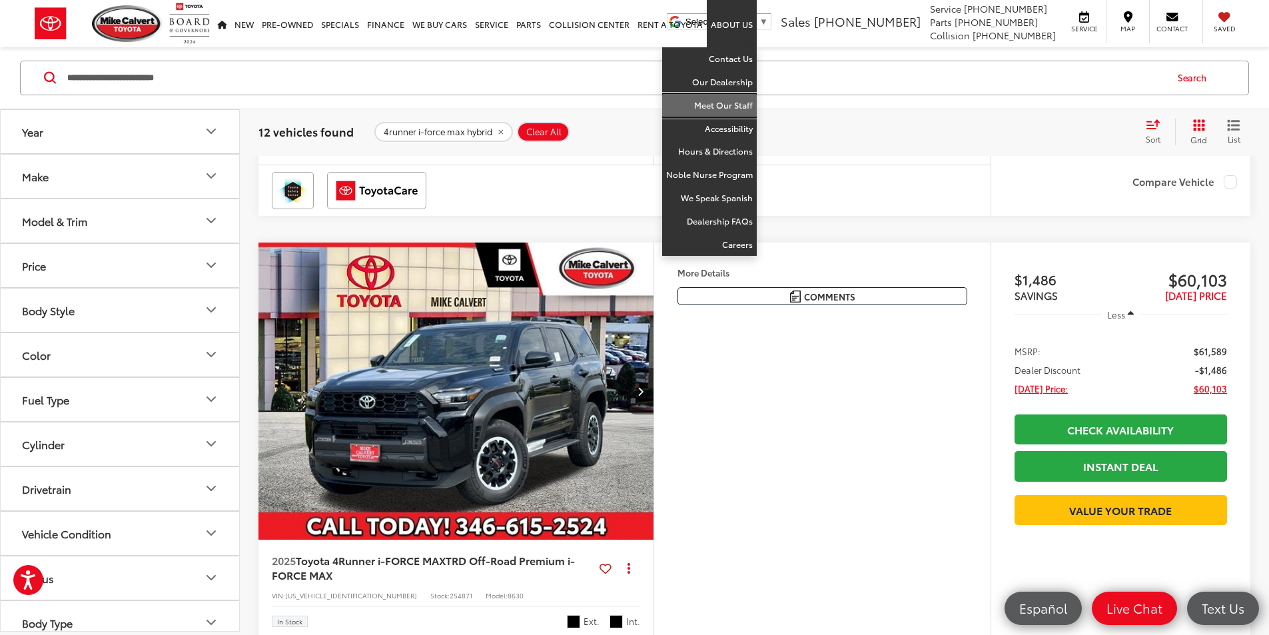 This screenshot has height=635, width=1269. What do you see at coordinates (940, 22) in the screenshot?
I see `span: Parts` at bounding box center [940, 22].